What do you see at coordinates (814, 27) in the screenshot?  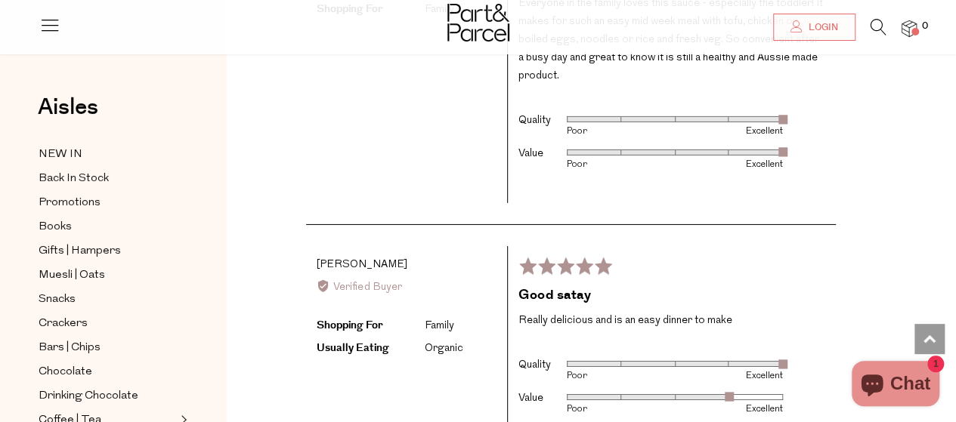 I see `a: Login` at bounding box center [814, 27].